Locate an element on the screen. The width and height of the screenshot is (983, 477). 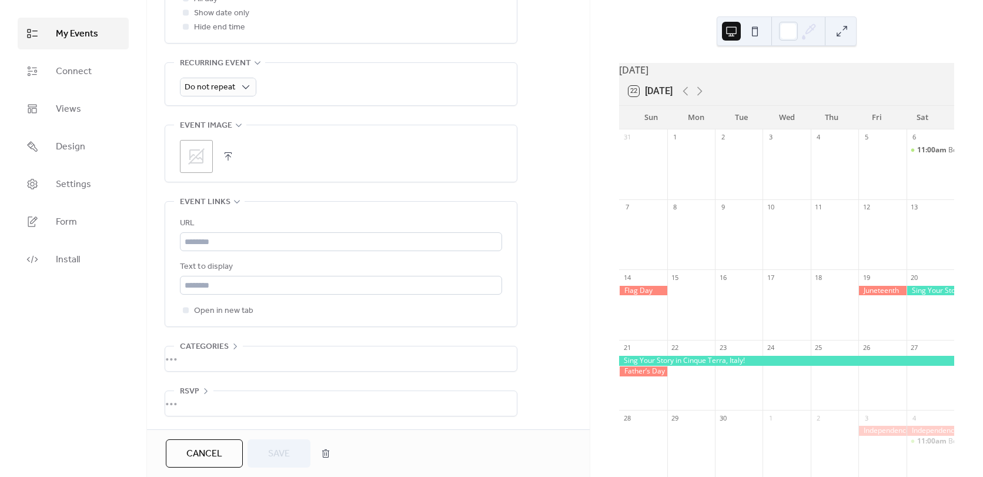
div: 25 is located at coordinates (818, 347).